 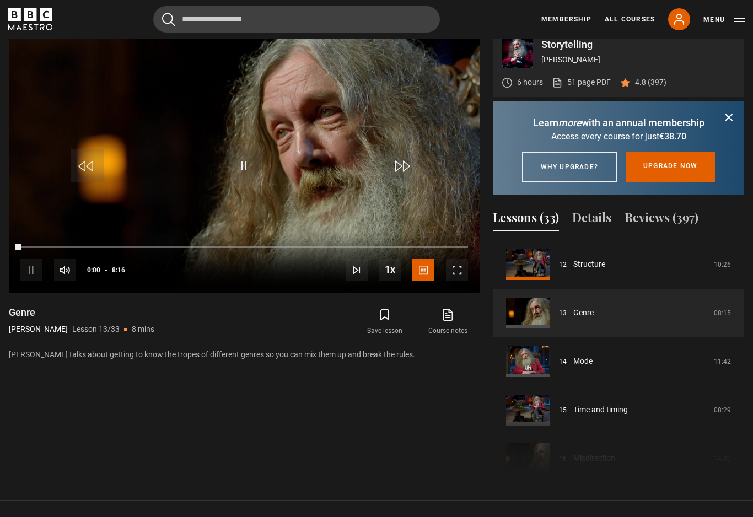 What do you see at coordinates (94, 270) in the screenshot?
I see `span: 0:00` at bounding box center [94, 270].